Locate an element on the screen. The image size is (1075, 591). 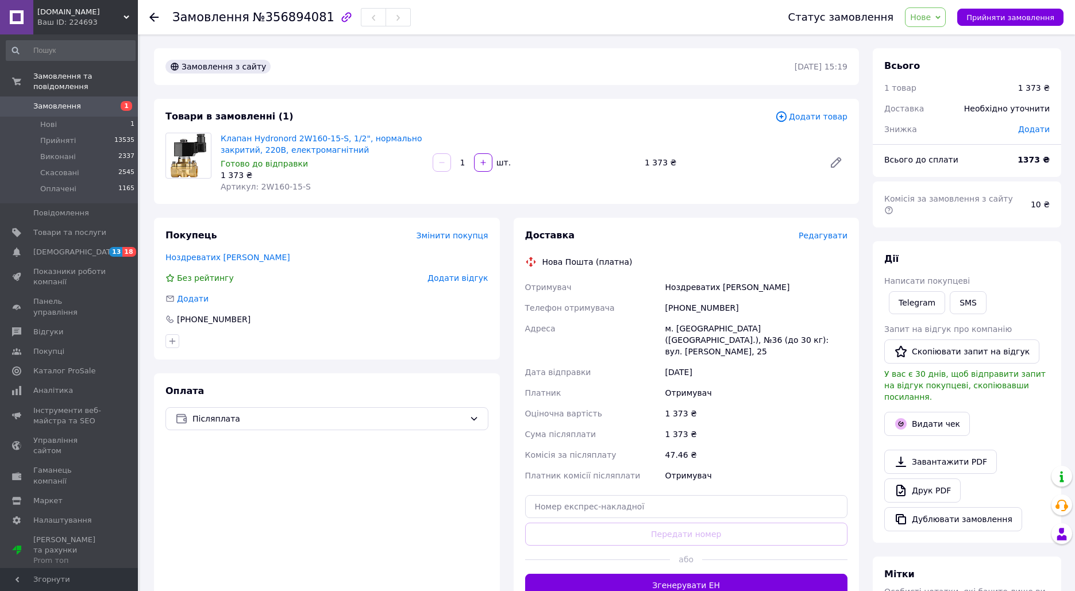
span: Прийняти замовлення is located at coordinates (1010, 17).